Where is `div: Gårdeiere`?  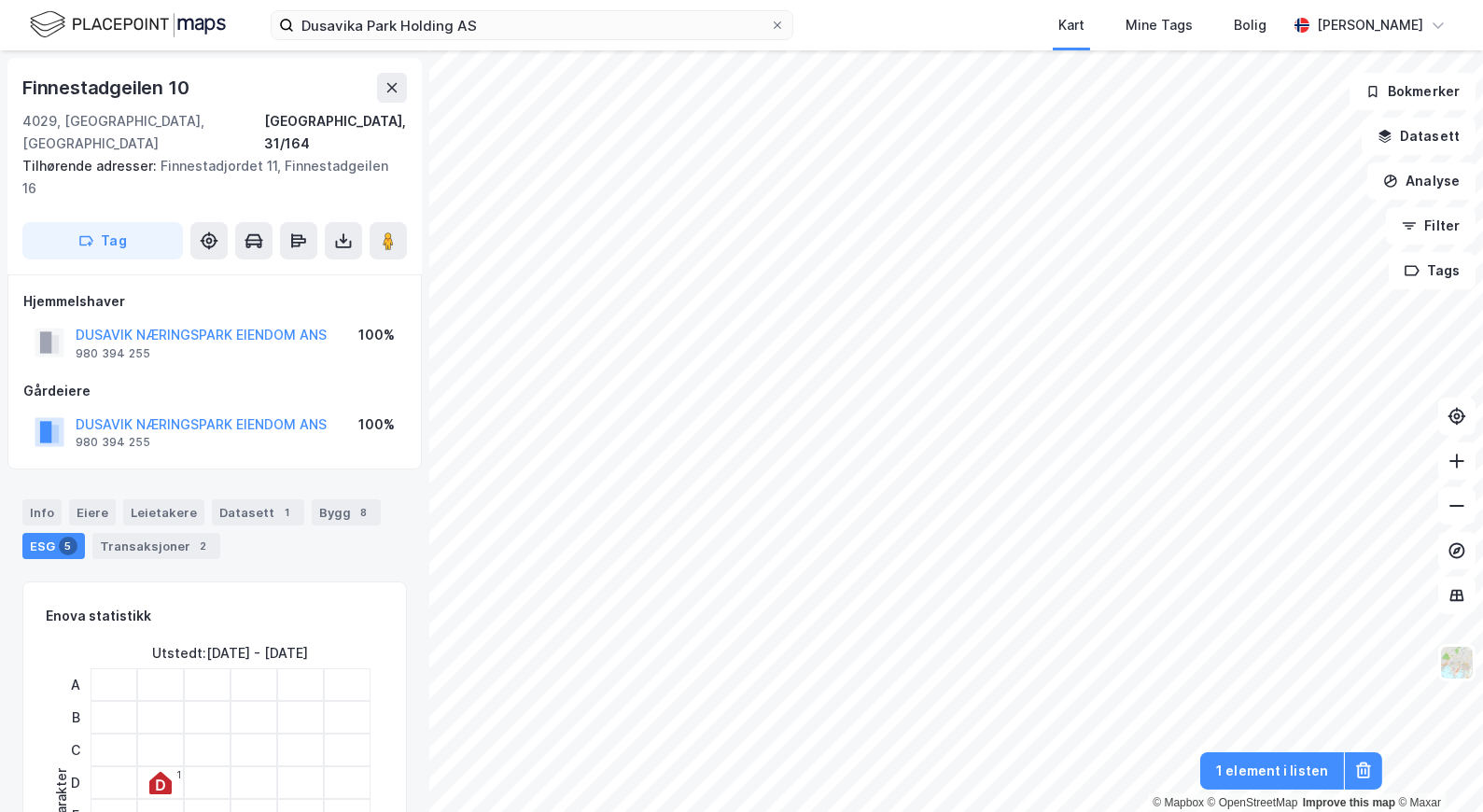 div: Gårdeiere is located at coordinates (215, 391).